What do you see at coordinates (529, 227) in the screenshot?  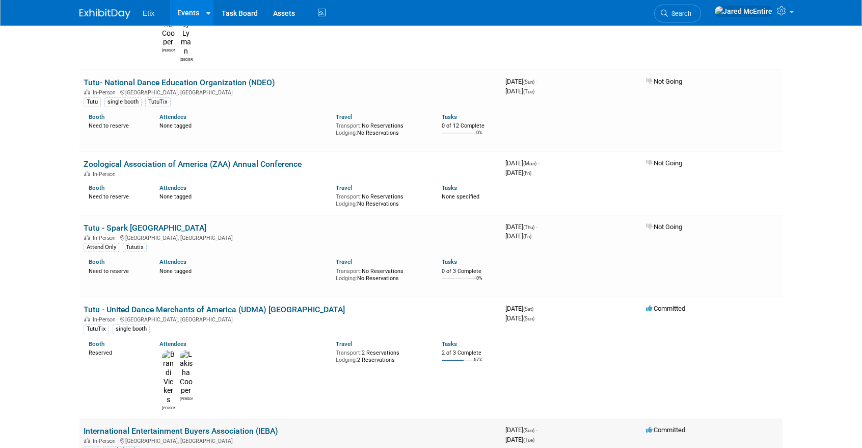 I see `span: (Thu)` at bounding box center [529, 227].